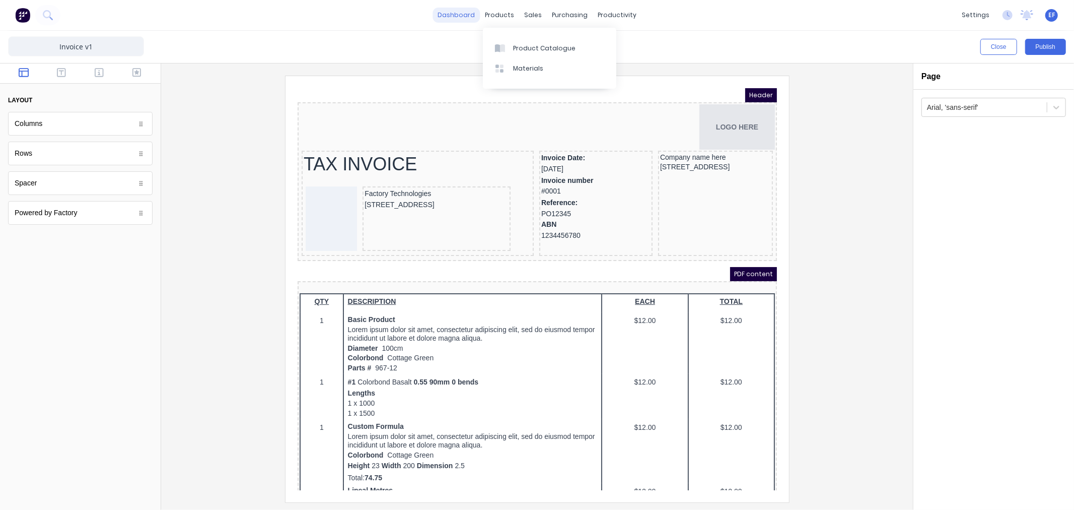 This screenshot has height=510, width=1074. Describe the element at coordinates (298, 141) in the screenshot. I see `div: ABN1234456780` at that location.